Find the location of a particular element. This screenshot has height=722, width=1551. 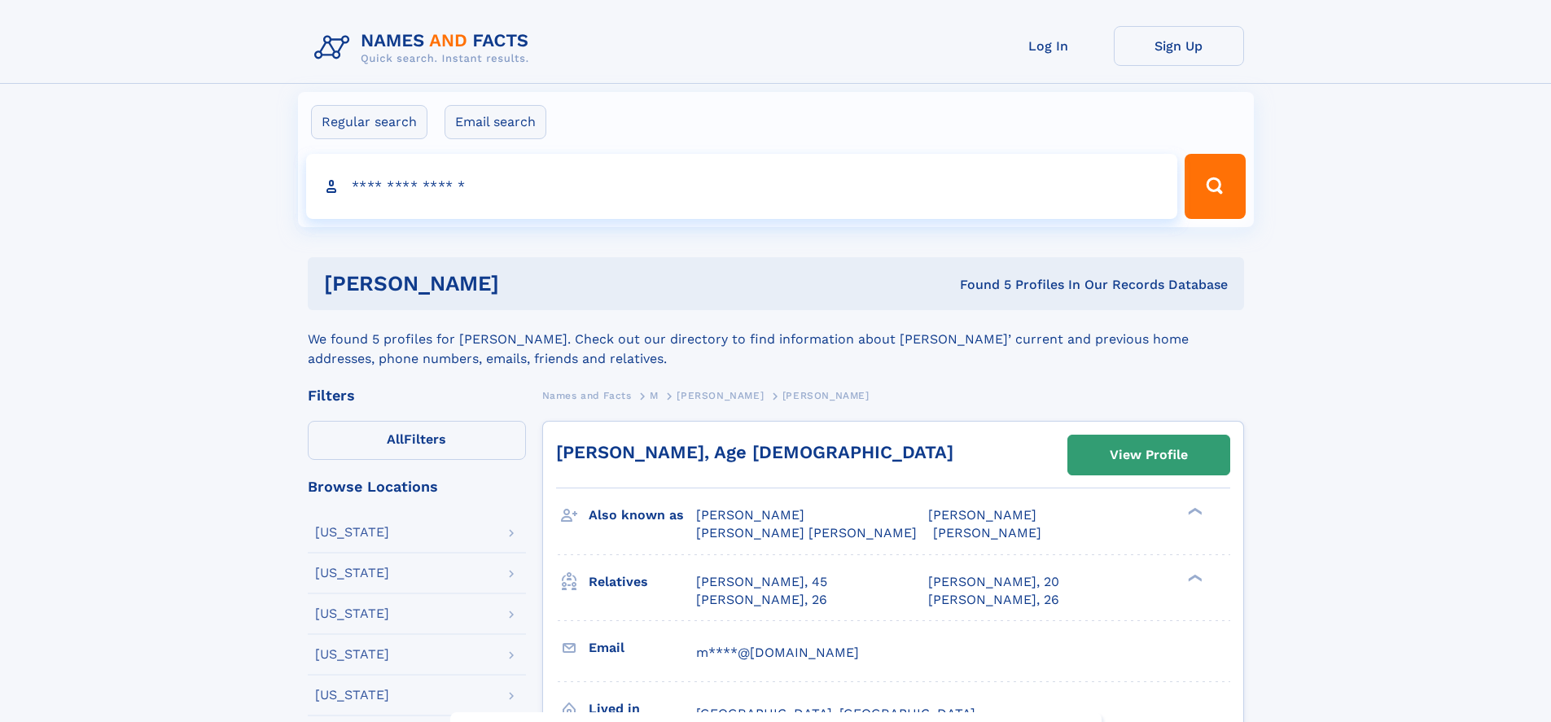

img: Logo Names and Facts is located at coordinates (425, 48).